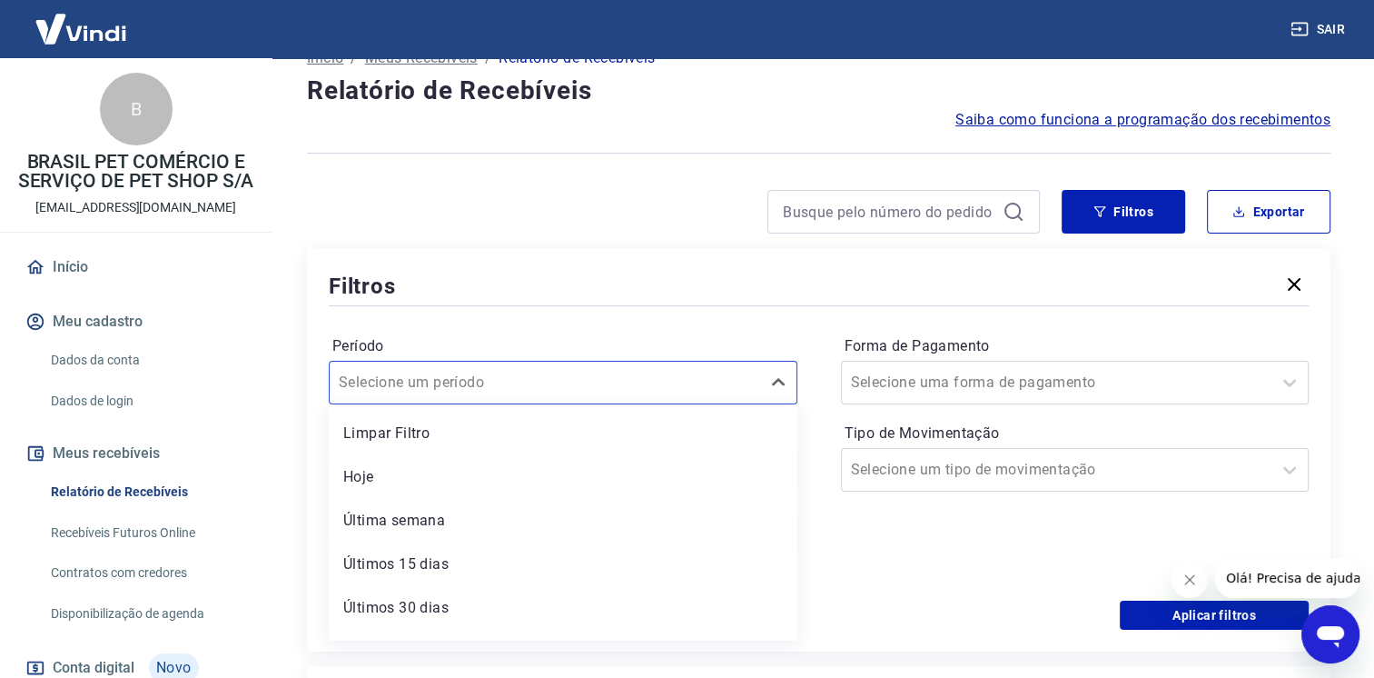  What do you see at coordinates (1143, 120) in the screenshot?
I see `a: Saiba como funciona a programação dos recebimentos` at bounding box center [1143, 120].